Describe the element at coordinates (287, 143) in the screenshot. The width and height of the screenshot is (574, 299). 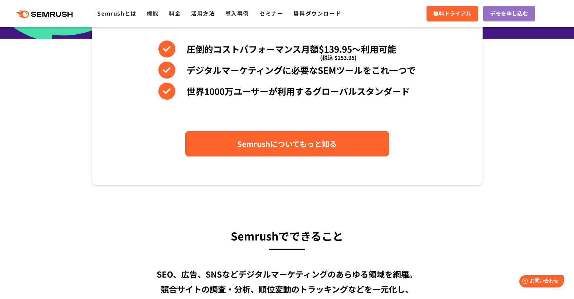
I see `a: Semrushについてもっと知る` at that location.